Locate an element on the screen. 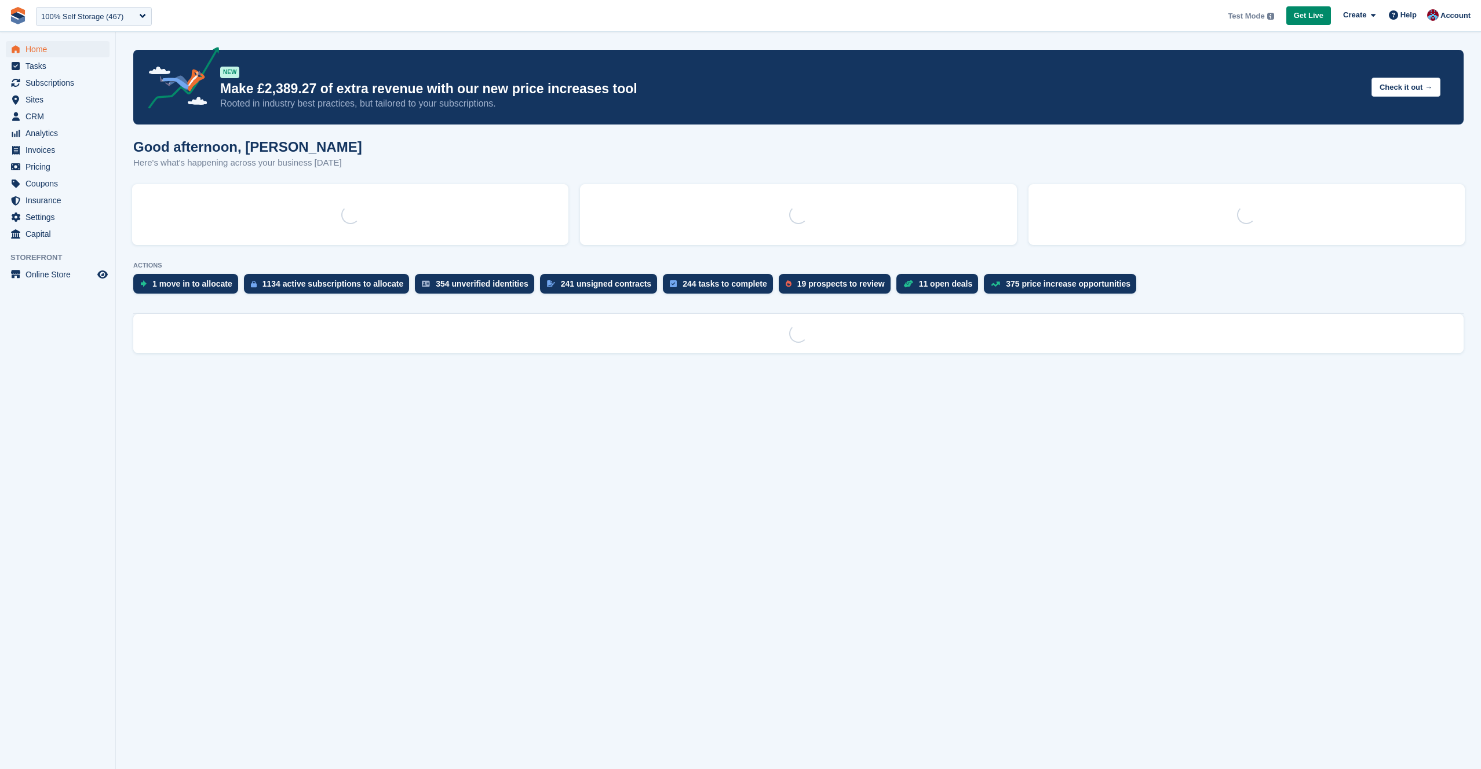  img: deal-1b604bf984904fb50ccaf53a9ad4b4a5d6e5aea283cecdc64d6e3604feb123c2.svg is located at coordinates (908, 284).